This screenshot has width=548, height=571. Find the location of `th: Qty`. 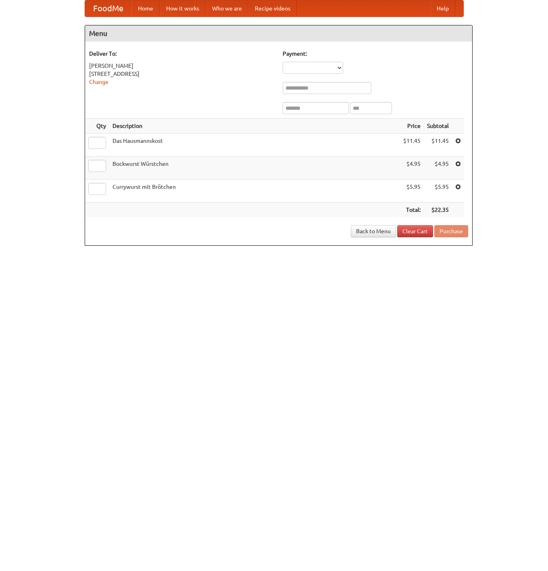

th: Qty is located at coordinates (97, 126).